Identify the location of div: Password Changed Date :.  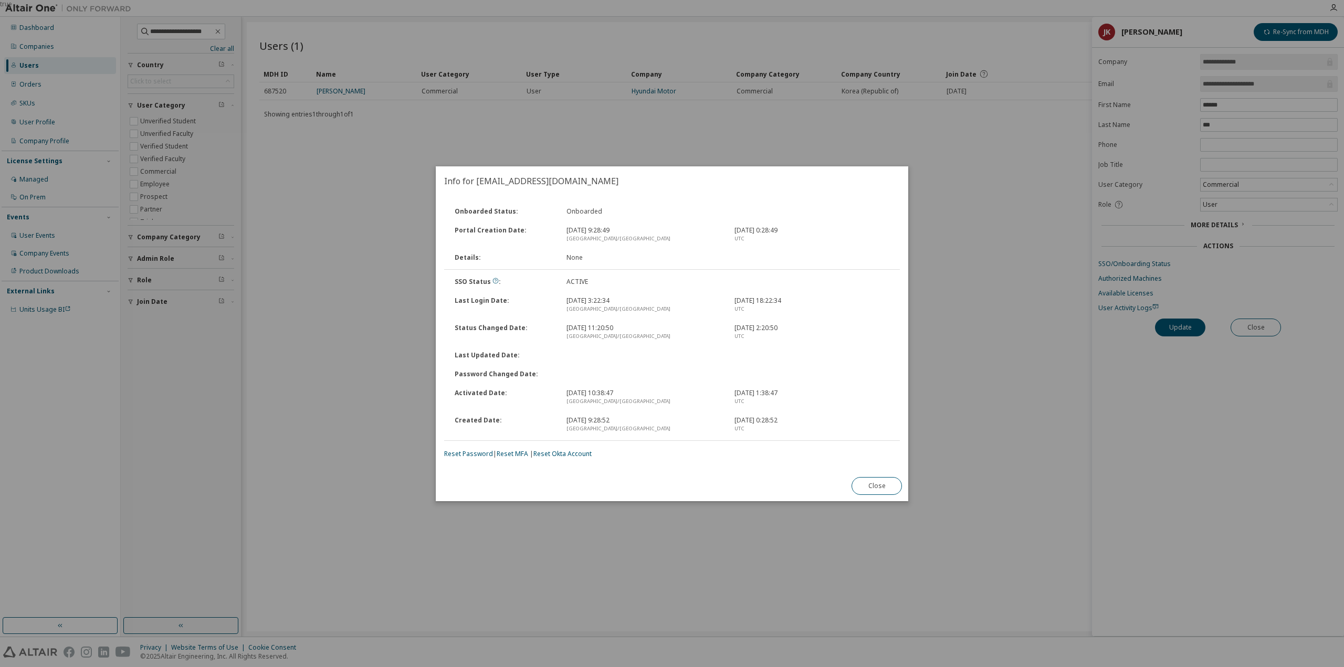
(504, 374).